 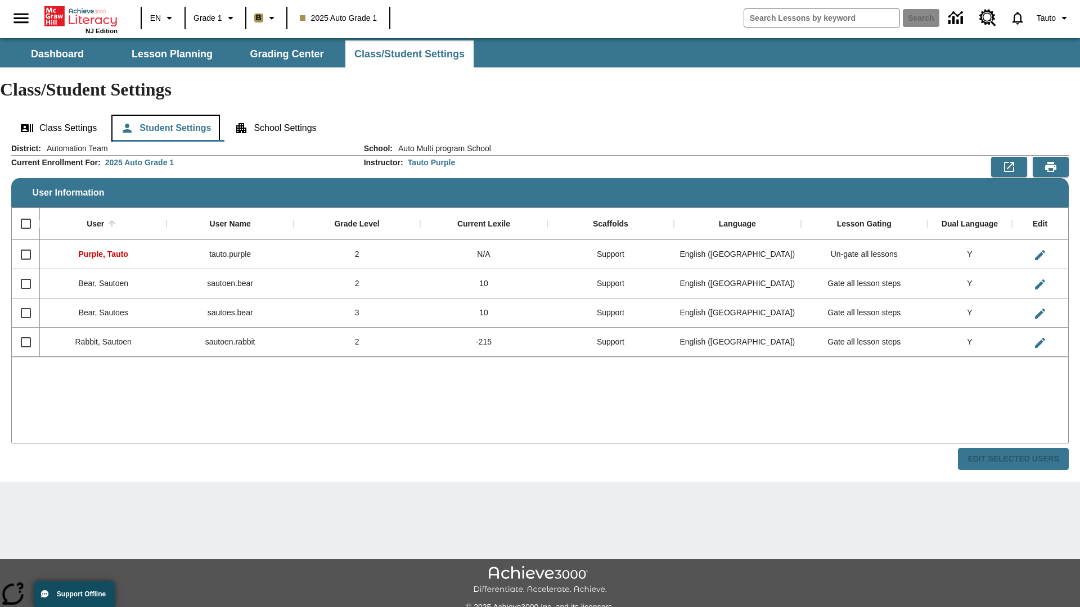 I want to click on a: Notifications, so click(x=1017, y=18).